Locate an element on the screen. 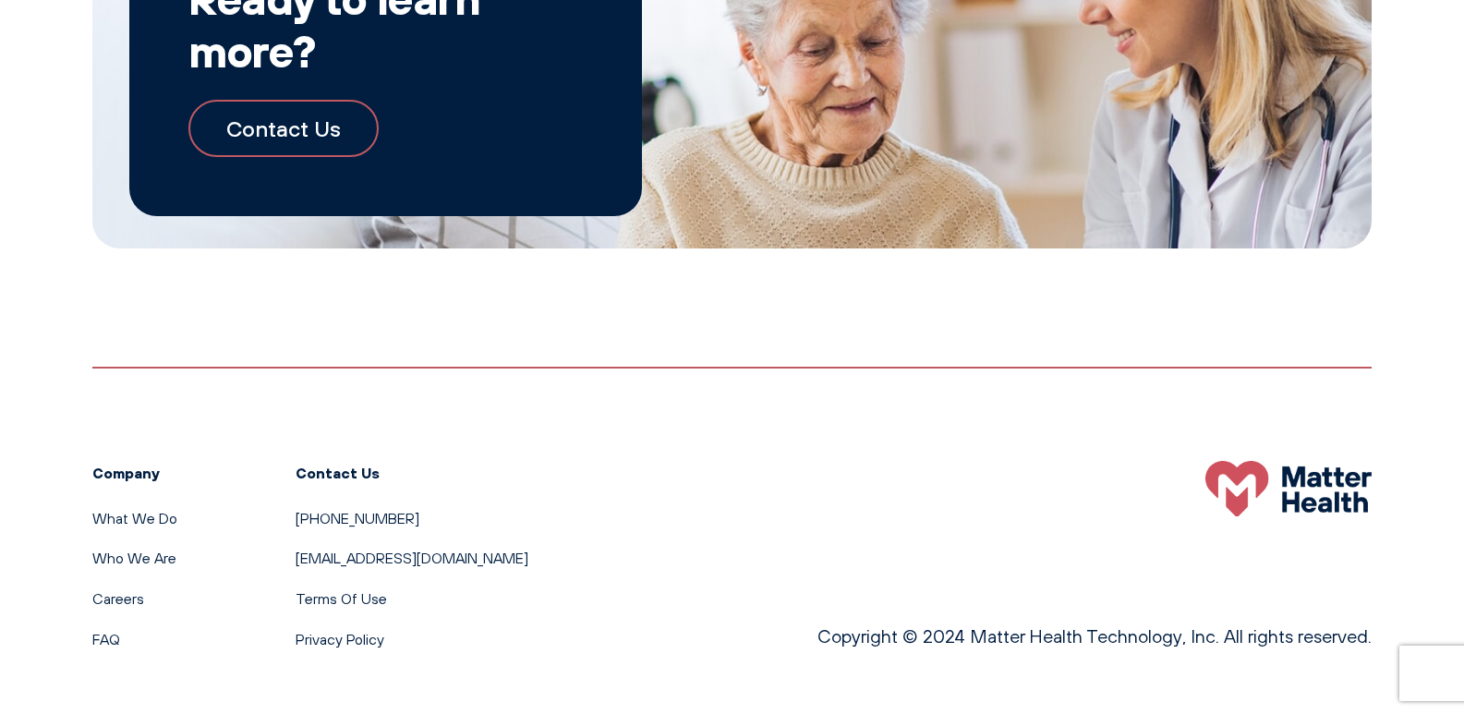  h3: Company is located at coordinates (135, 473).